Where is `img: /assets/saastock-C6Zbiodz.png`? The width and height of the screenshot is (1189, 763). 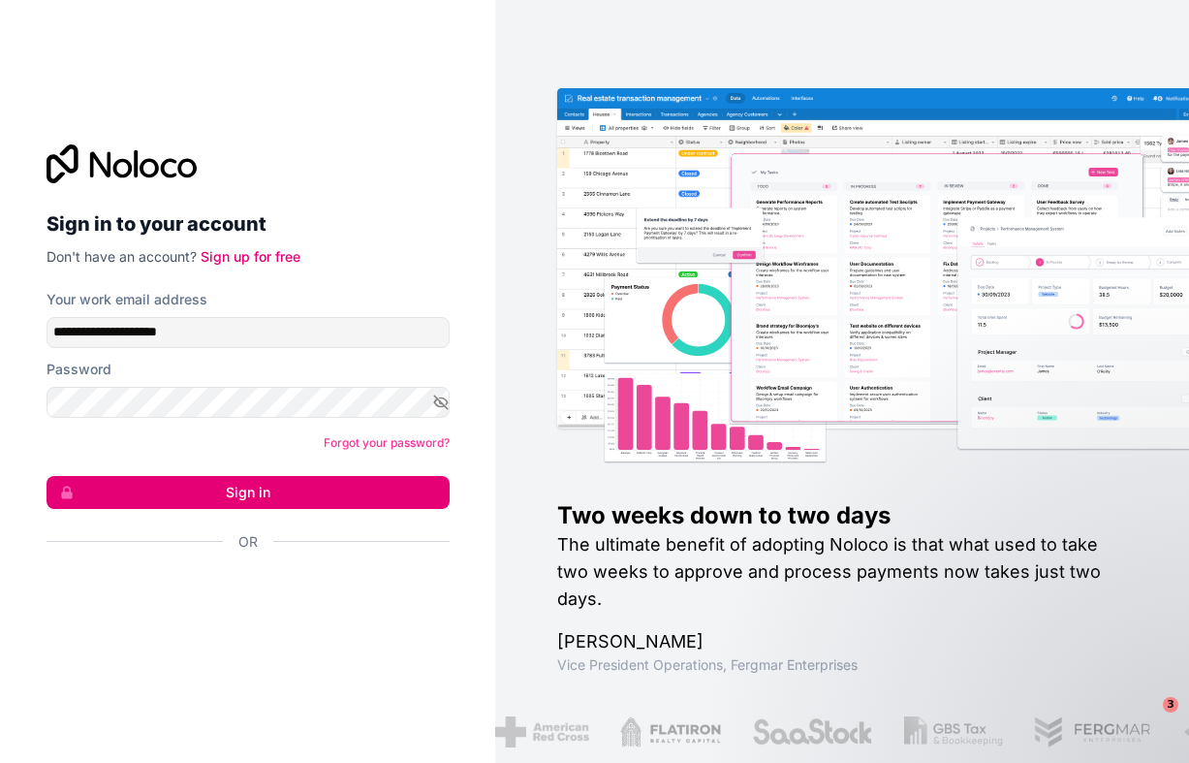 img: /assets/saastock-C6Zbiodz.png is located at coordinates (813, 732).